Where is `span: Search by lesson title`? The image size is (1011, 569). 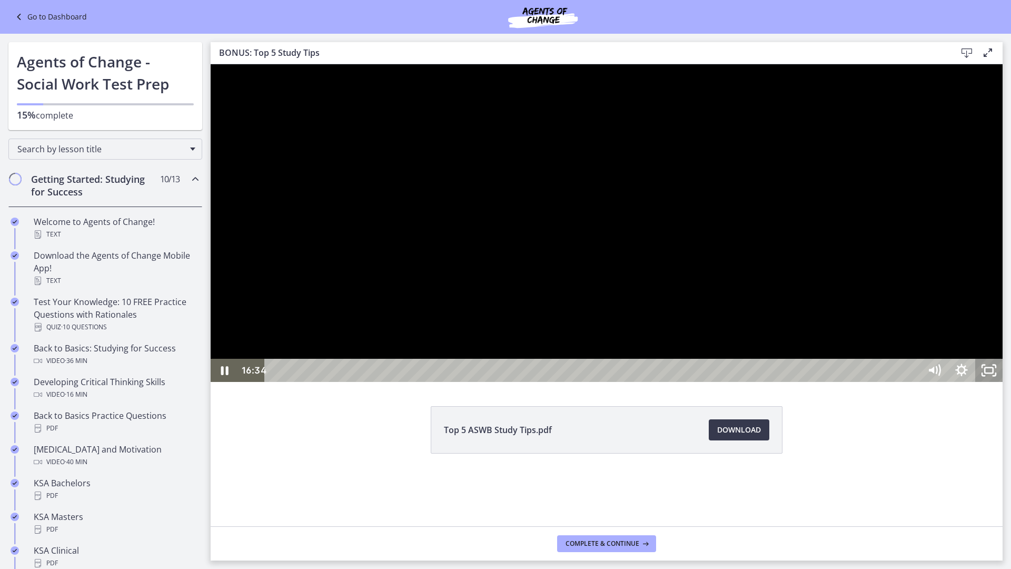
span: Search by lesson title is located at coordinates (101, 149).